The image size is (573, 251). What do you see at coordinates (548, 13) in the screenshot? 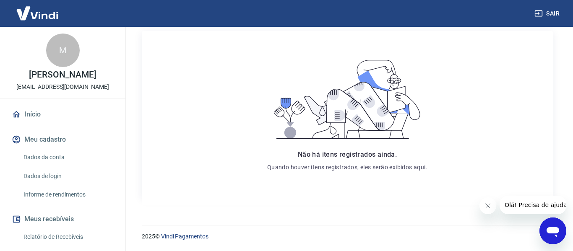
I see `button: Sair` at bounding box center [548, 13].